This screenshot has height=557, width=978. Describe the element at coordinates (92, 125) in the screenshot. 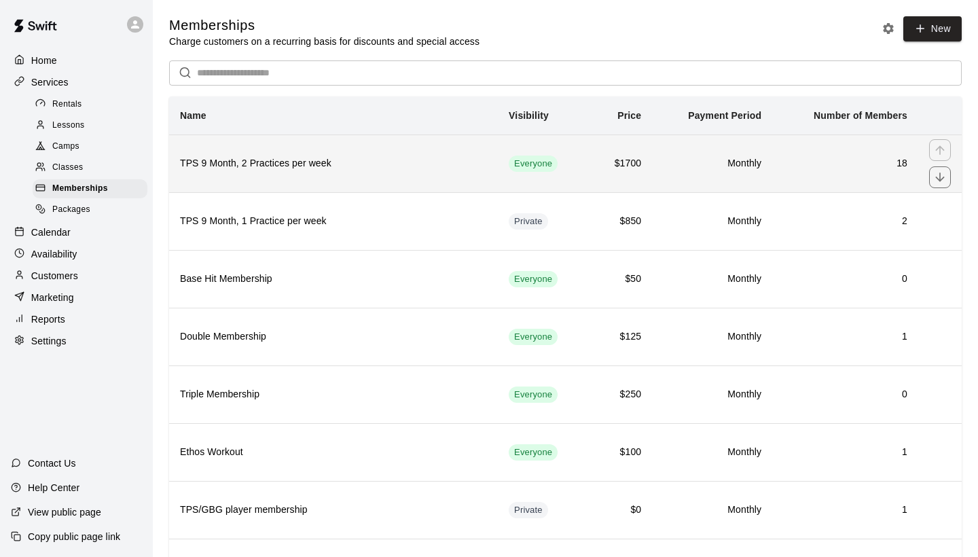

I see `a: Lessons` at that location.